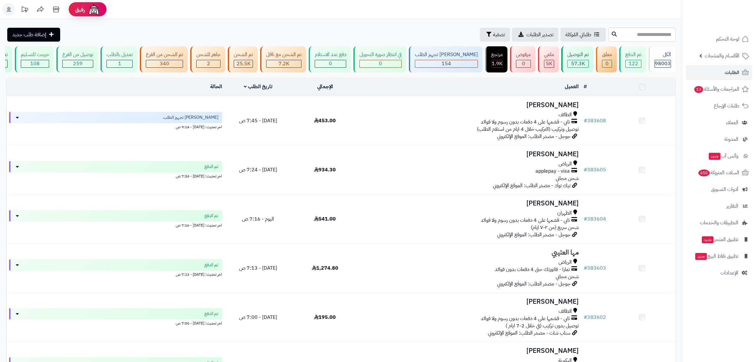 This screenshot has width=756, height=362. What do you see at coordinates (330, 54) in the screenshot?
I see `div: دفع عند الاستلام` at bounding box center [330, 54].